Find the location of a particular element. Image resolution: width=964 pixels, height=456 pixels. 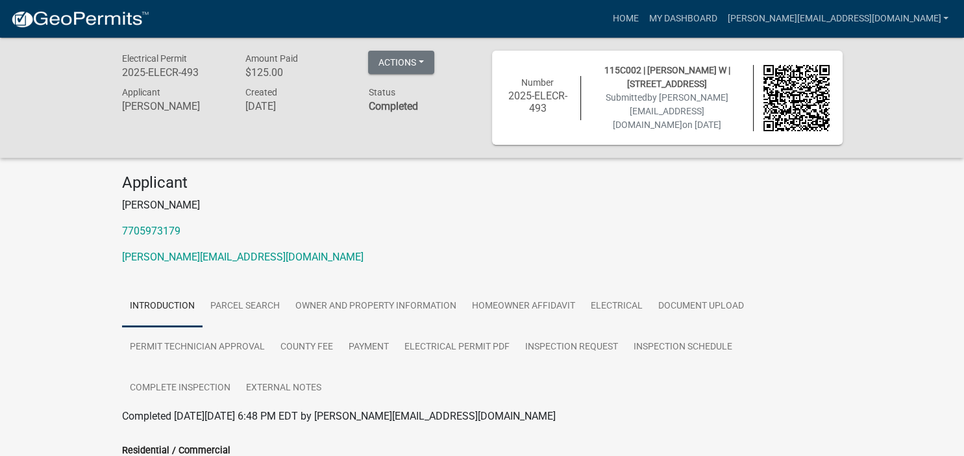

a: Home is located at coordinates (625, 19).